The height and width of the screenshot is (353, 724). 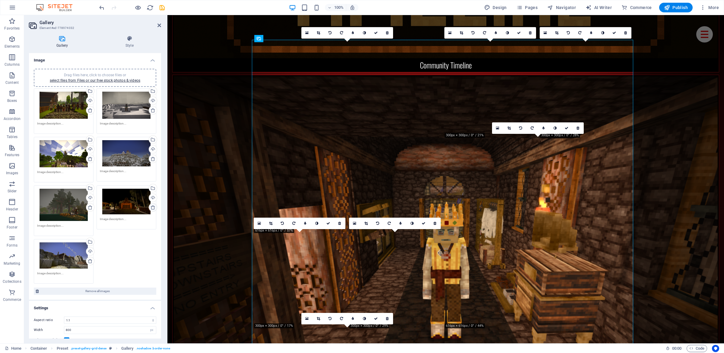 I want to click on span: . preset-gallery-grid-dense, so click(x=88, y=348).